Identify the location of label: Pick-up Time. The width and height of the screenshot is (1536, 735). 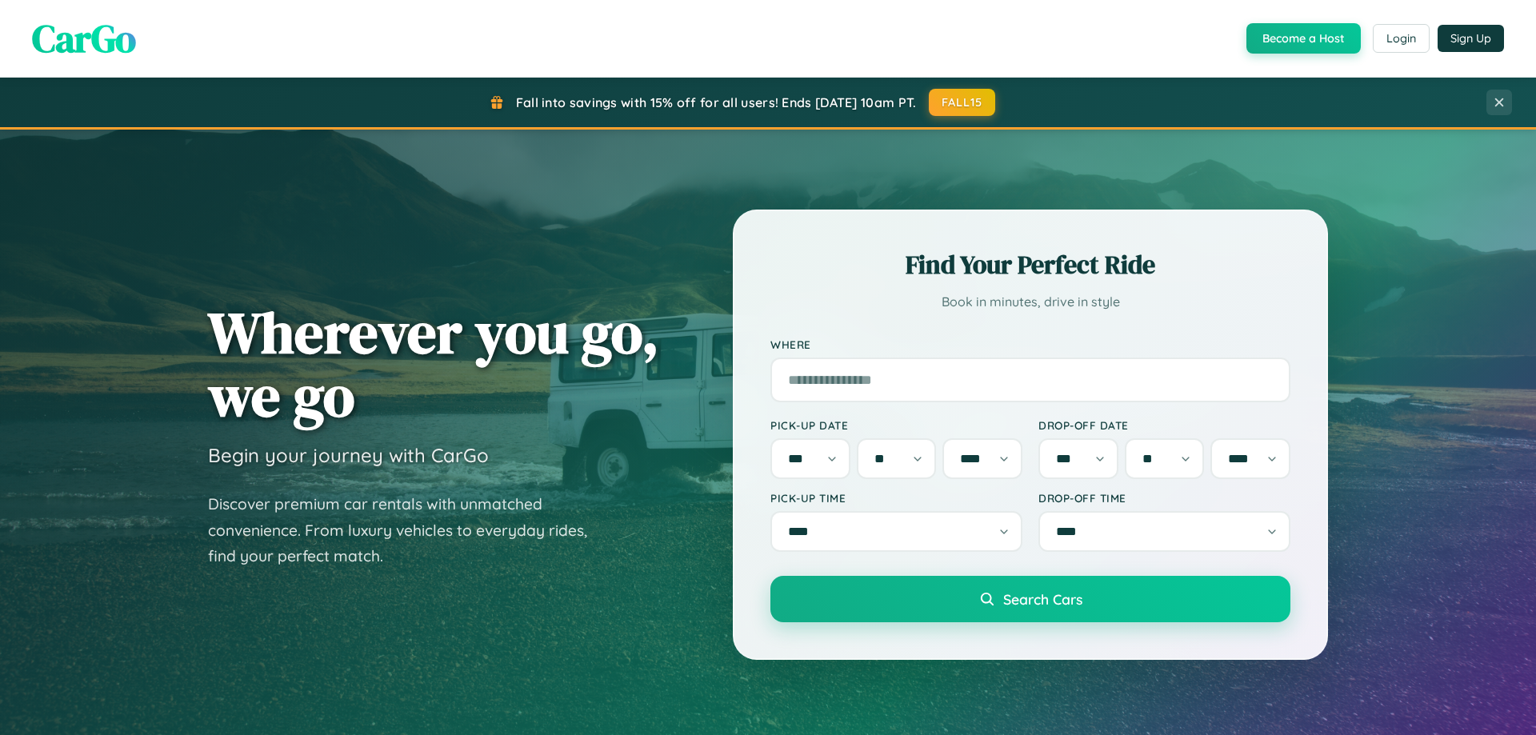
(896, 498).